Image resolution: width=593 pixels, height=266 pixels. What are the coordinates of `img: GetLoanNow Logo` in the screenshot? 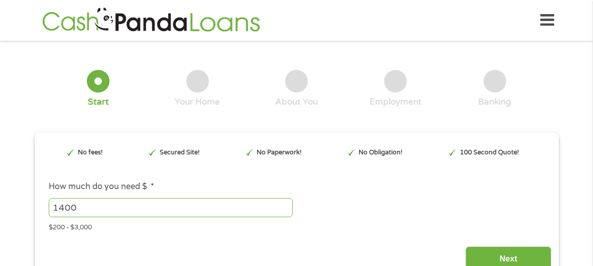 It's located at (151, 20).